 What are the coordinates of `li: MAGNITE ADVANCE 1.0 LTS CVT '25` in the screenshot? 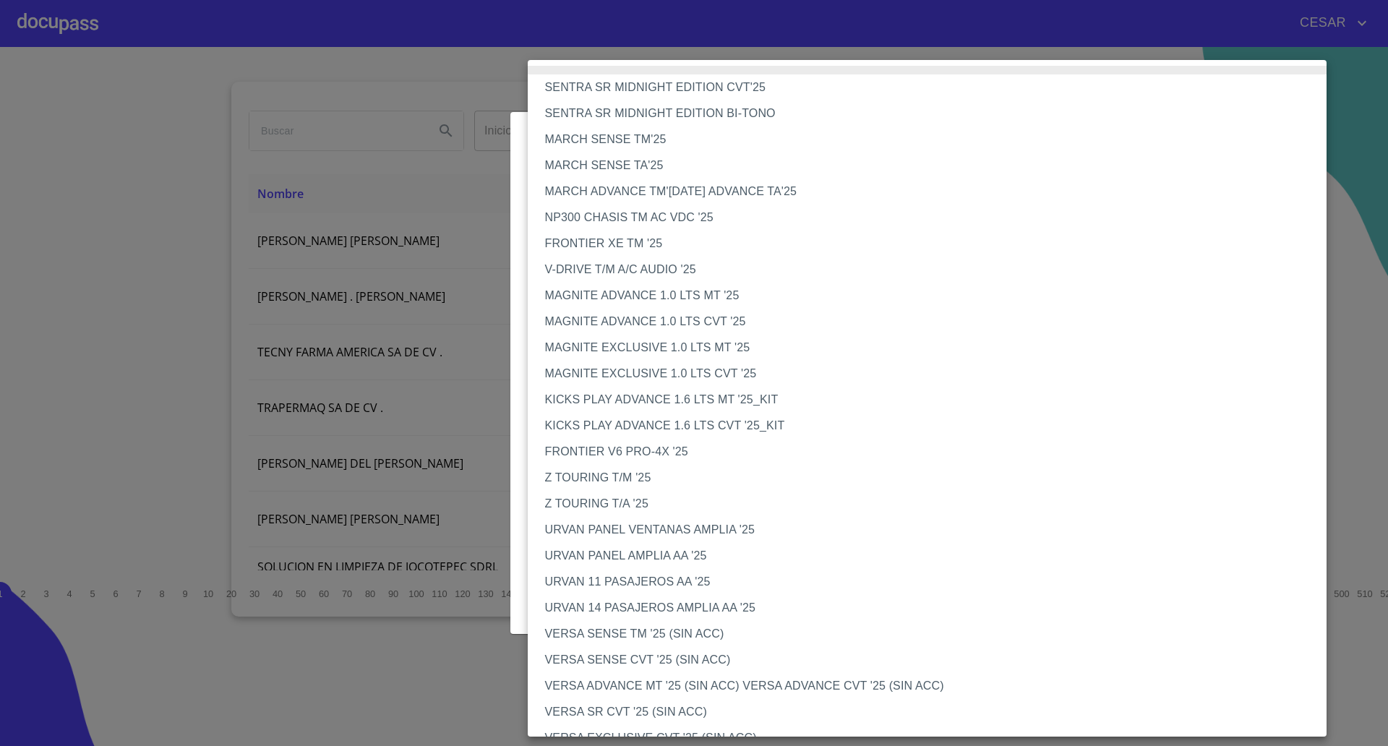 It's located at (934, 322).